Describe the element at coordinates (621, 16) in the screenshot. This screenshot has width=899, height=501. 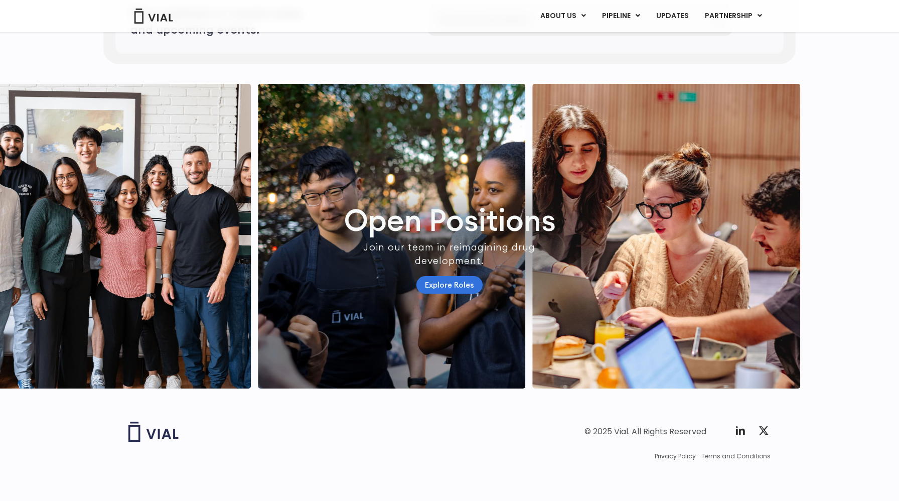
I see `a: PIPELINEMenu Toggle` at that location.